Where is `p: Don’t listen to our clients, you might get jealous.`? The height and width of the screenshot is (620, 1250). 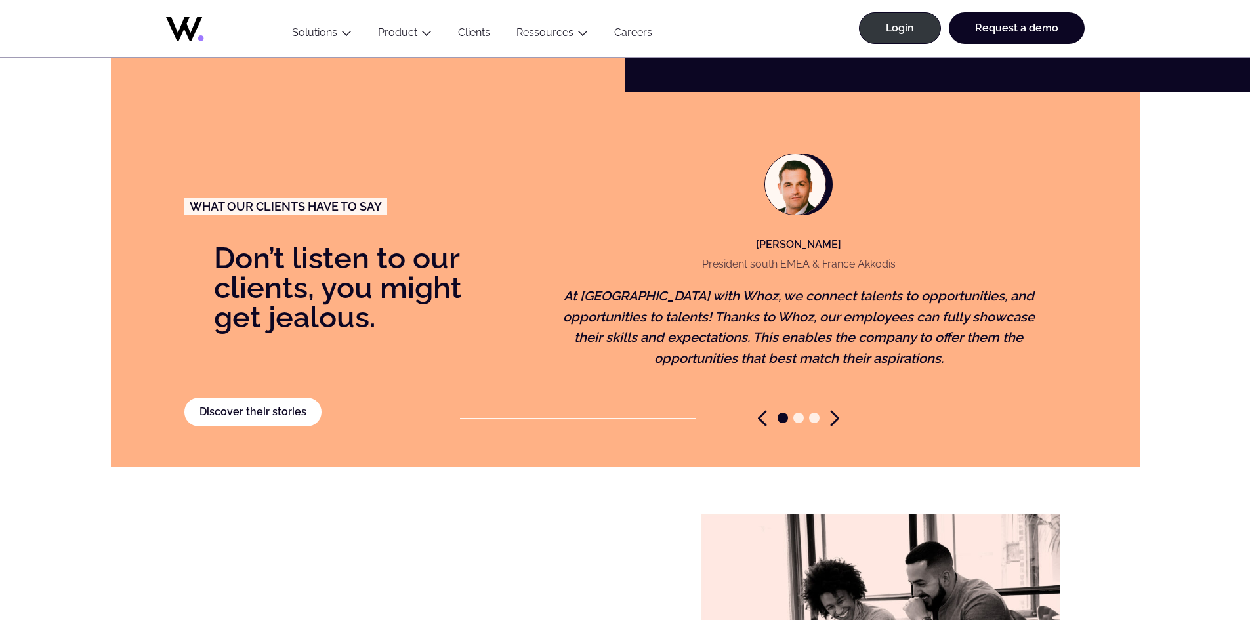
p: Don’t listen to our clients, you might get jealous. is located at coordinates (341, 288).